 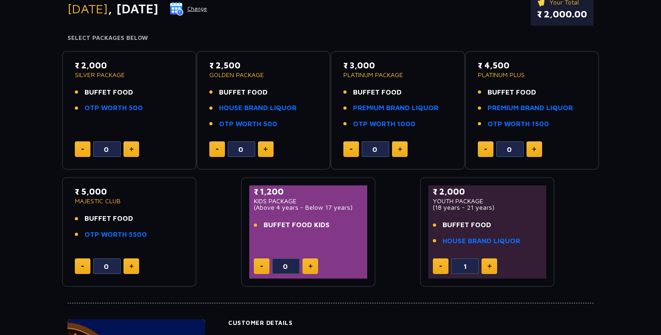 I want to click on p: KIDS PACKAGE, so click(x=308, y=201).